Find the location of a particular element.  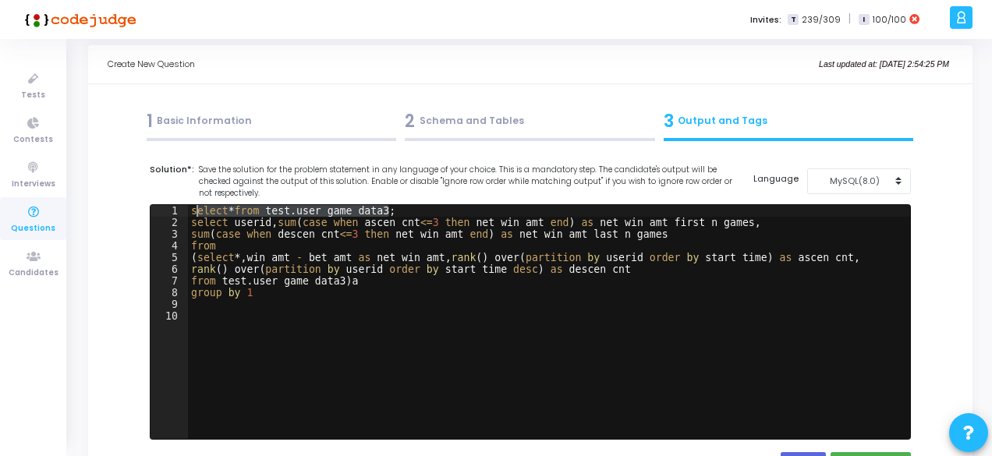

div: 4 is located at coordinates (169, 246).